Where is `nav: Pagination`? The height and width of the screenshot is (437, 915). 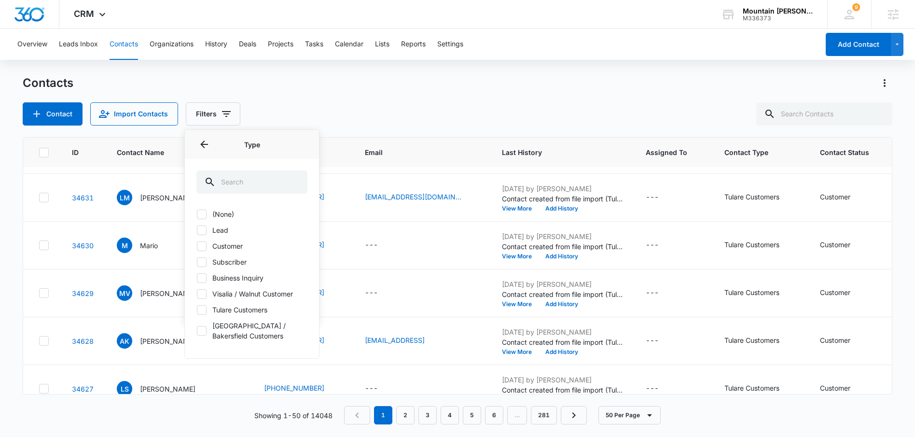
nav: Pagination is located at coordinates (465, 415).